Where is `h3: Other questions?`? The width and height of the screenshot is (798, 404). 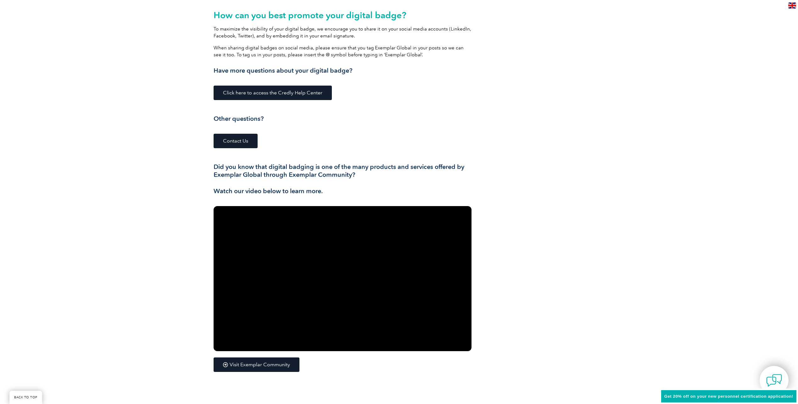 h3: Other questions? is located at coordinates (343, 119).